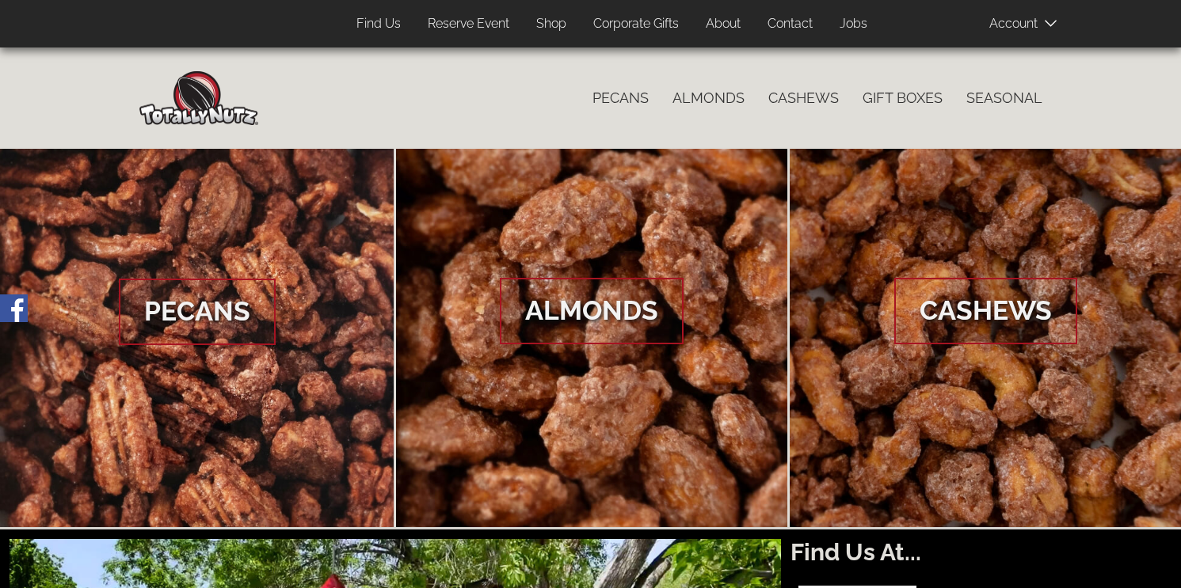 Image resolution: width=1181 pixels, height=588 pixels. What do you see at coordinates (985, 311) in the screenshot?
I see `span: Cashews` at bounding box center [985, 311].